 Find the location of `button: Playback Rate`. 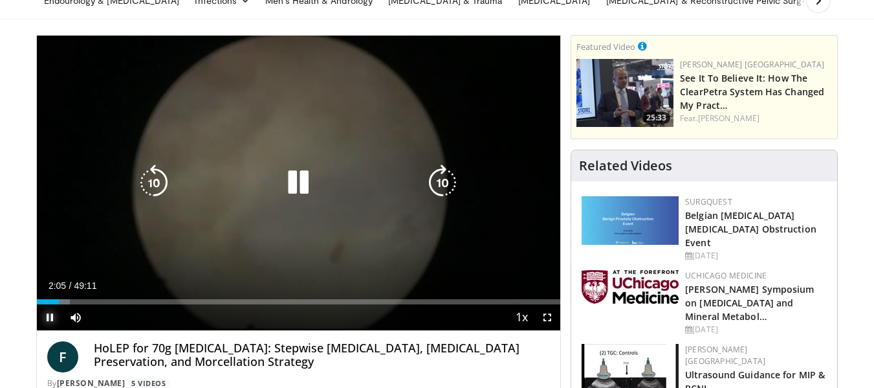

button: Playback Rate is located at coordinates (522, 317).